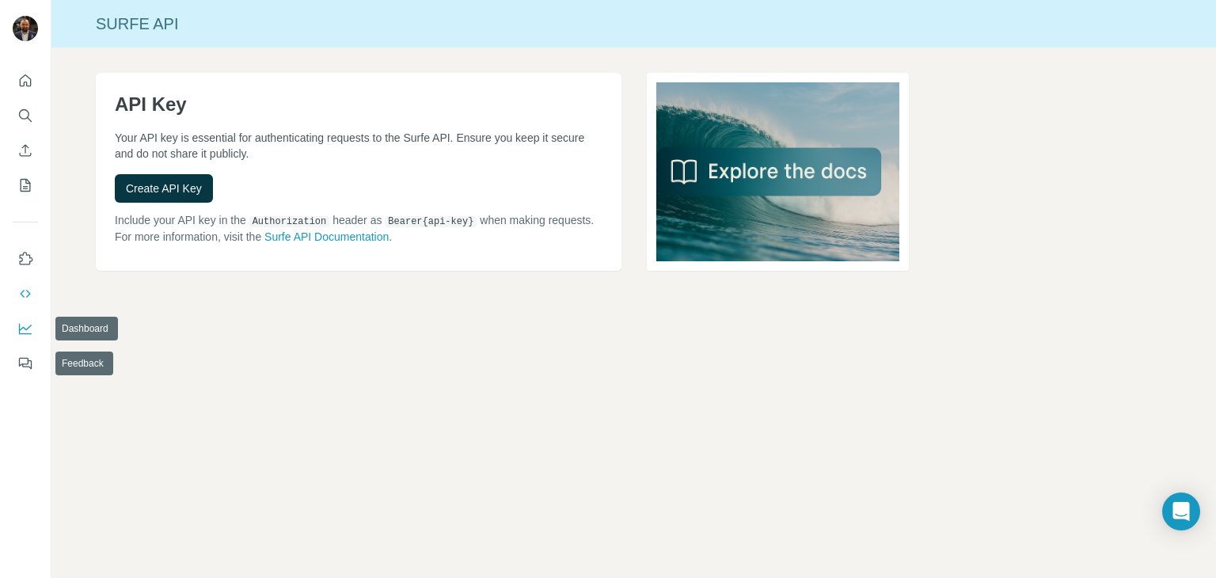  Describe the element at coordinates (25, 328) in the screenshot. I see `button: Dashboard` at that location.